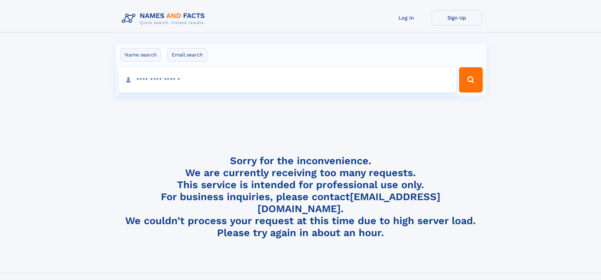 This screenshot has height=280, width=601. What do you see at coordinates (301, 196) in the screenshot?
I see `h4: Sorry for the inconvenience. We are currently receiving too many requests. This service is intend...` at bounding box center [301, 196].